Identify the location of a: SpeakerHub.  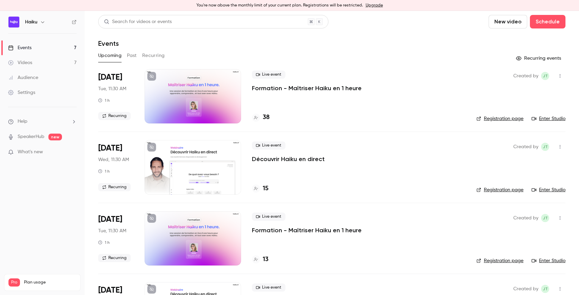
(31, 137).